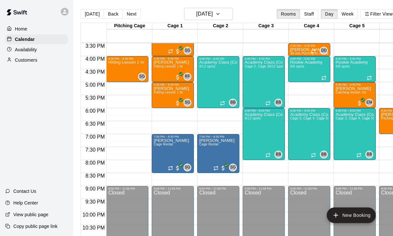 The height and width of the screenshot is (236, 393). What do you see at coordinates (95, 124) in the screenshot?
I see `span: 6:30 PM` at bounding box center [95, 124].